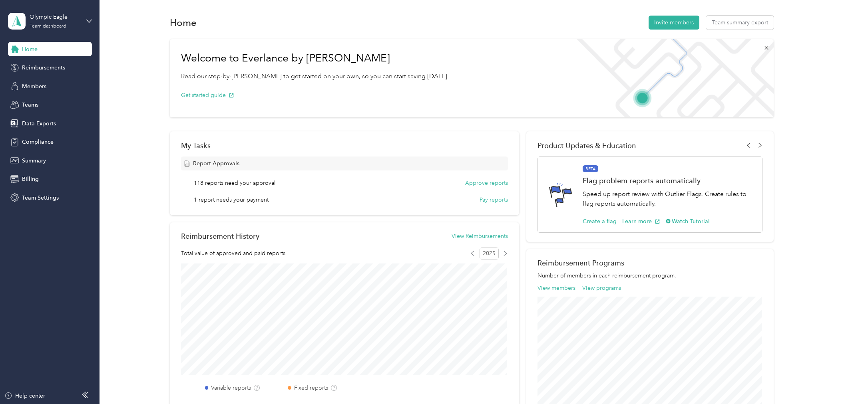 The image size is (848, 404). What do you see at coordinates (668, 181) in the screenshot?
I see `h1: Flag problem reports automatically` at bounding box center [668, 181].